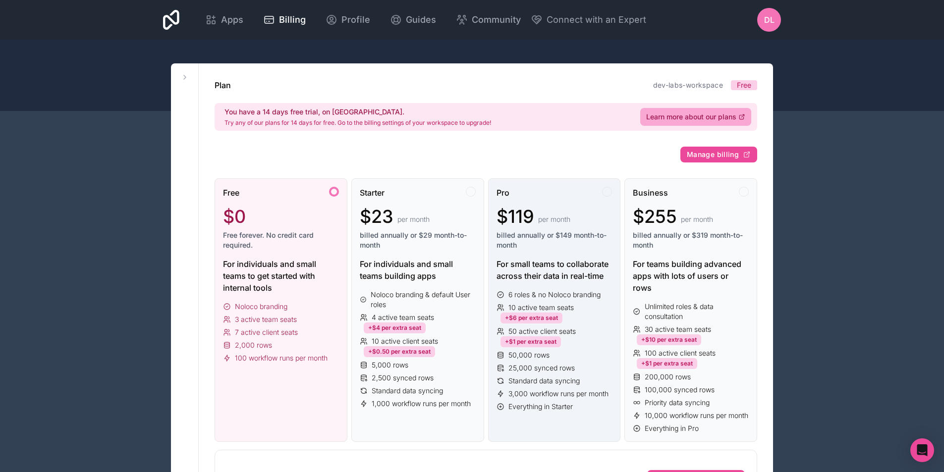 The height and width of the screenshot is (472, 944). What do you see at coordinates (356, 20) in the screenshot?
I see `span: Profile` at bounding box center [356, 20].